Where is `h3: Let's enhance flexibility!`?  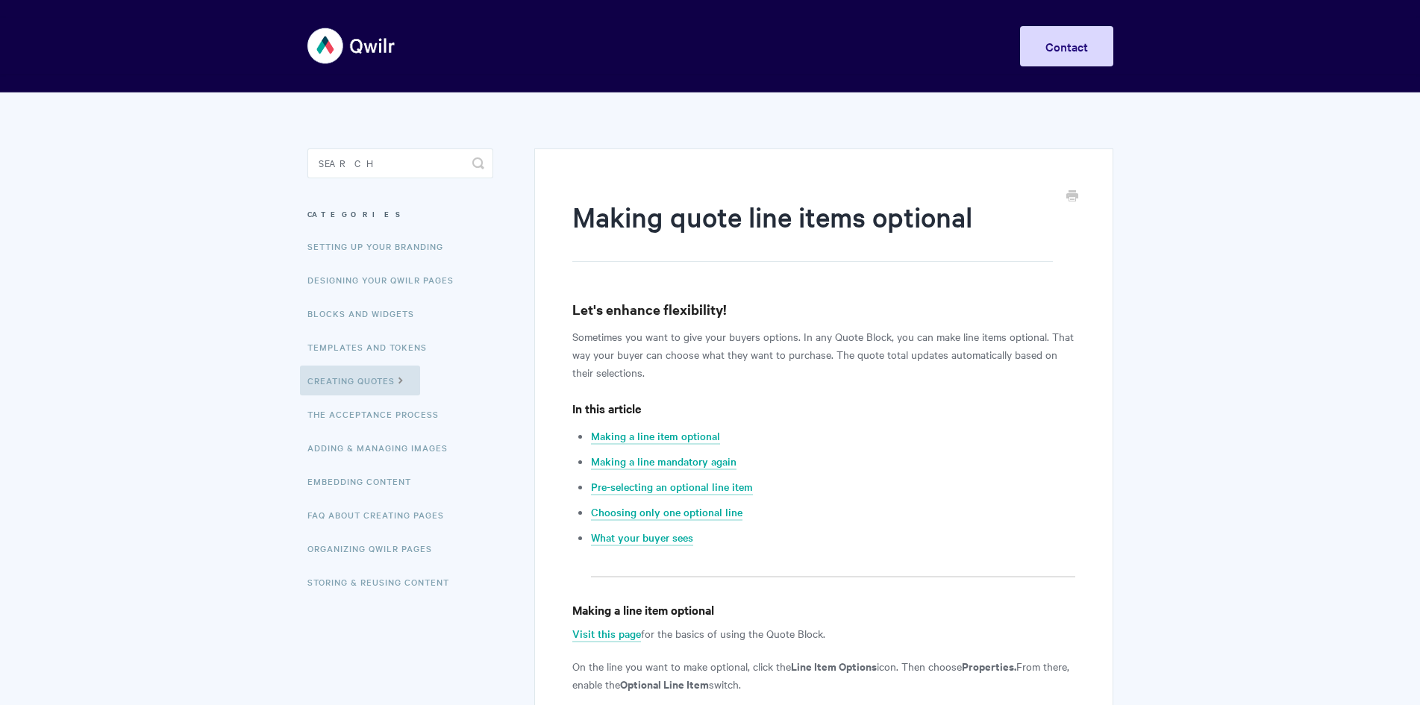
h3: Let's enhance flexibility! is located at coordinates (823, 310).